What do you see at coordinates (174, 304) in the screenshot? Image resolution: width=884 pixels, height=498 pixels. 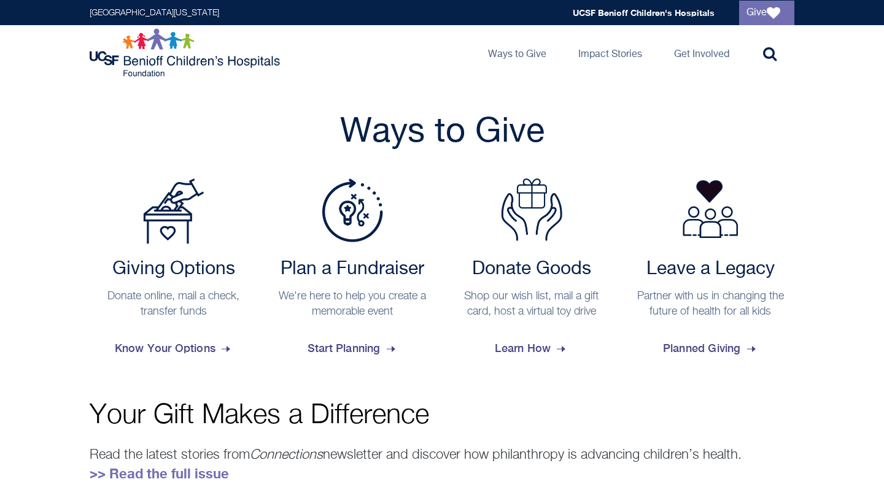 I see `p: Donate online, mail a check, transfer funds` at bounding box center [174, 304].